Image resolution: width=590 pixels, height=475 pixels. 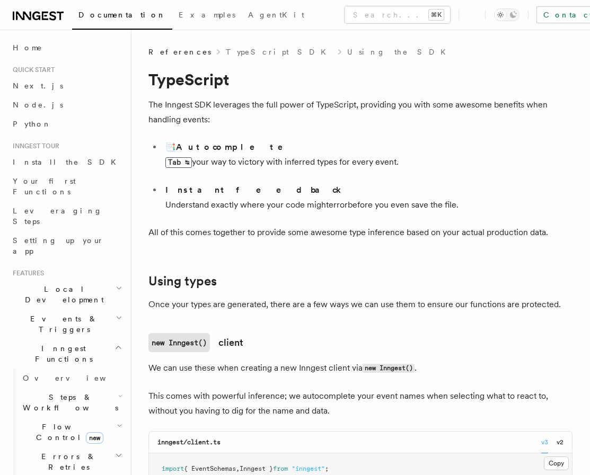 What do you see at coordinates (237, 147) in the screenshot?
I see `strong: Autocomplete` at bounding box center [237, 147].